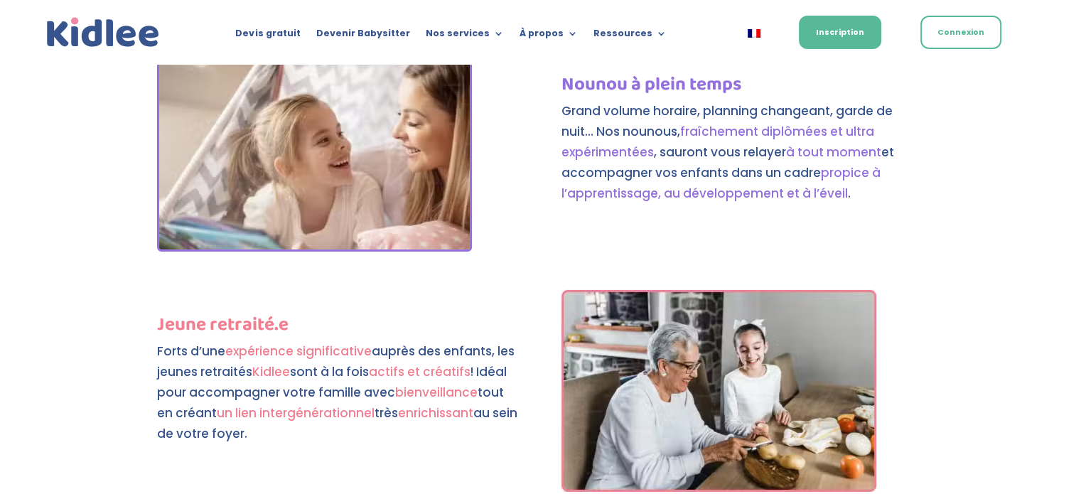 Image resolution: width=1081 pixels, height=494 pixels. I want to click on span: Jeune retraité.e, so click(223, 325).